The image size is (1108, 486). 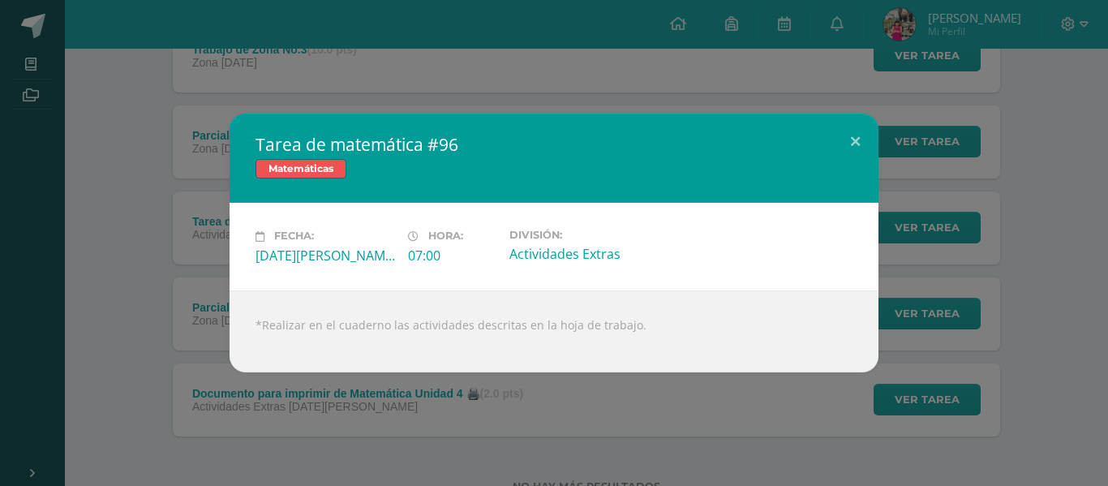 What do you see at coordinates (294, 236) in the screenshot?
I see `span: Fecha:` at bounding box center [294, 236].